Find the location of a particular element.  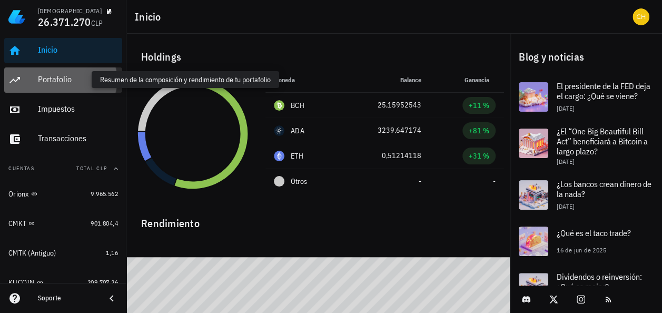

div: ETH is located at coordinates (297, 156).